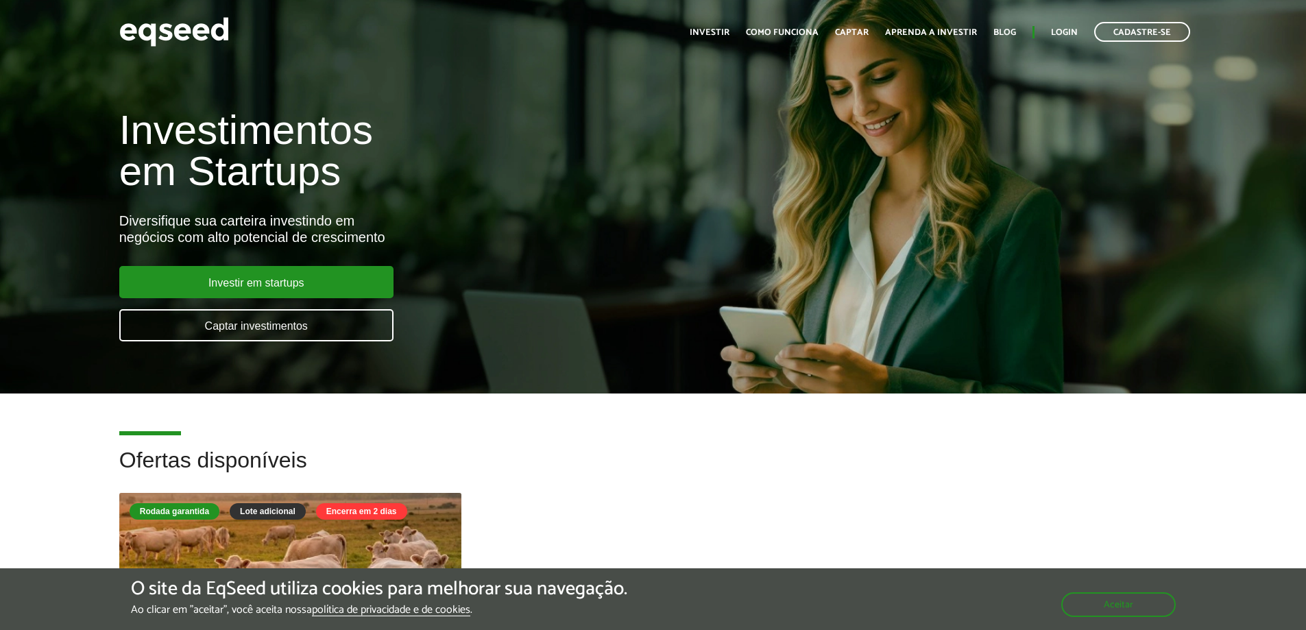 This screenshot has height=630, width=1306. What do you see at coordinates (852, 32) in the screenshot?
I see `a: Captar` at bounding box center [852, 32].